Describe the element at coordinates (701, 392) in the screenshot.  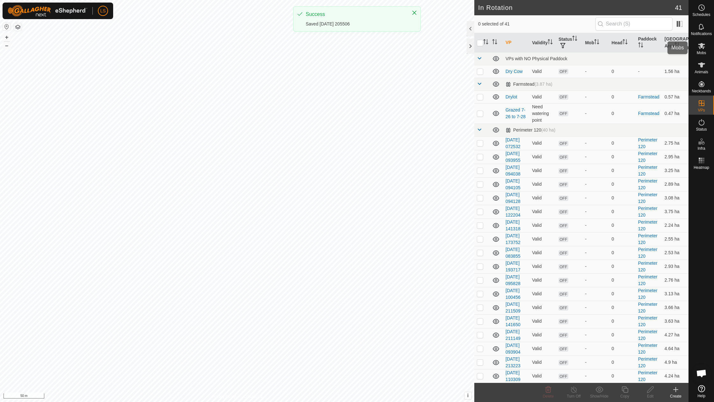
I see `a: Help` at that location.